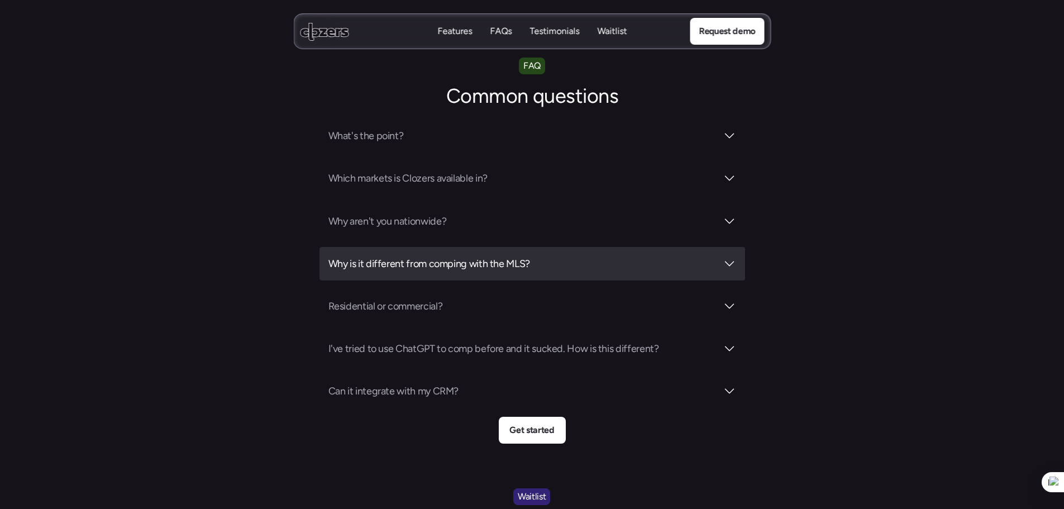  What do you see at coordinates (523, 178) in the screenshot?
I see `h3: Which markets is Clozers available in?` at bounding box center [523, 178].